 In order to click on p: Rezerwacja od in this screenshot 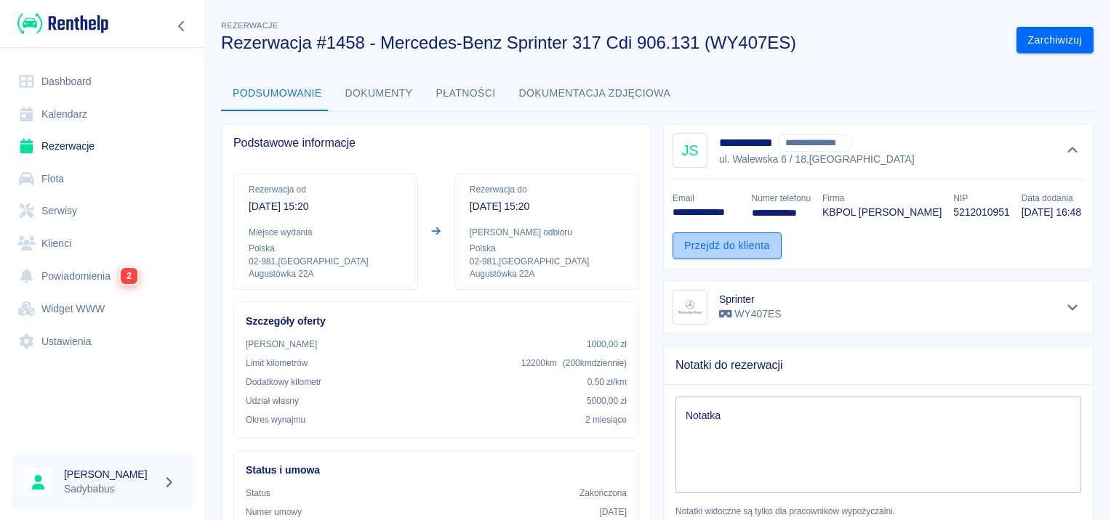, I will do `click(326, 190)`.